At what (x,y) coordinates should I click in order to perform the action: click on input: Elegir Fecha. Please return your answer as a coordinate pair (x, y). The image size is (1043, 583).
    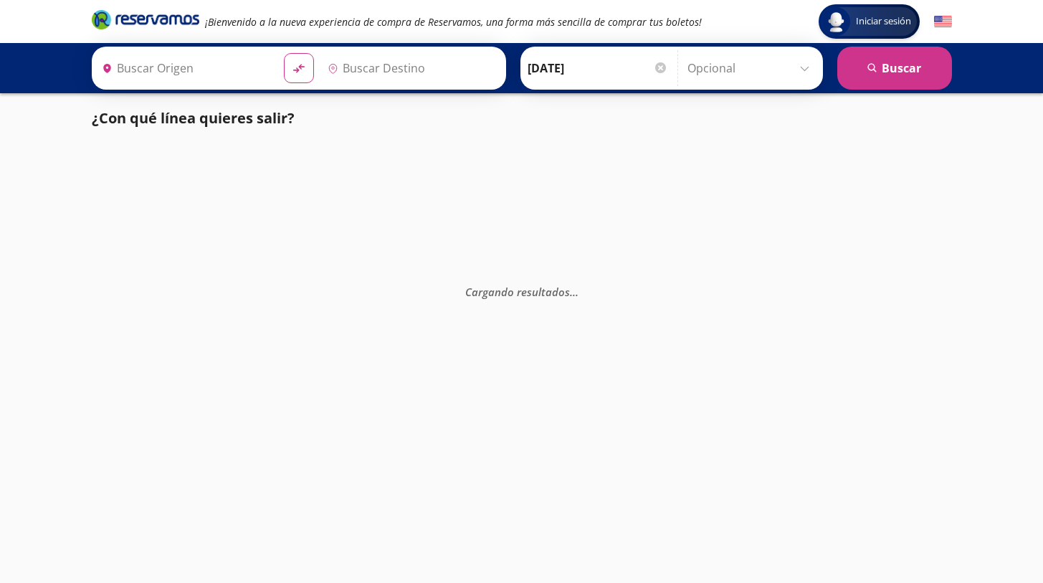
    Looking at the image, I should click on (598, 68).